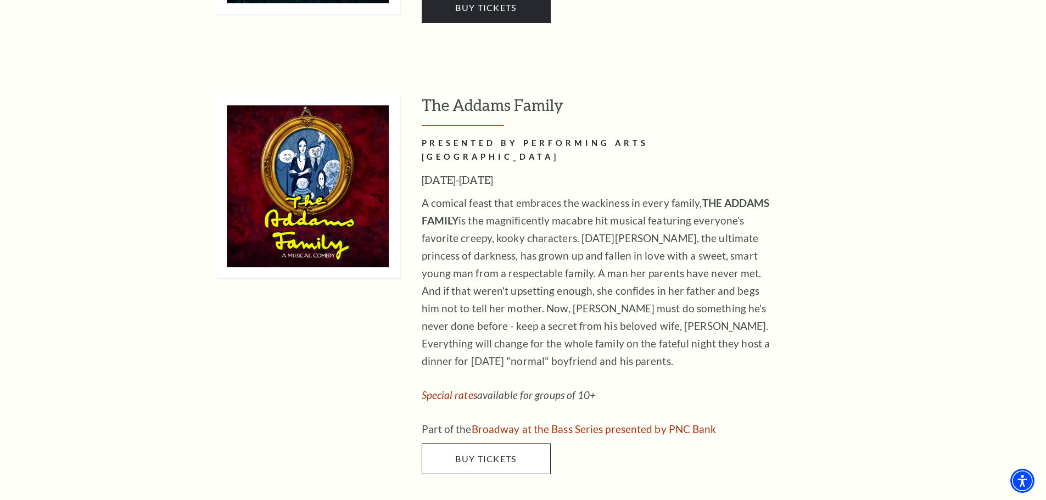 The height and width of the screenshot is (500, 1046). What do you see at coordinates (594, 429) in the screenshot?
I see `a: Broadway at the Bass Series presented by PNC Bank` at bounding box center [594, 429].